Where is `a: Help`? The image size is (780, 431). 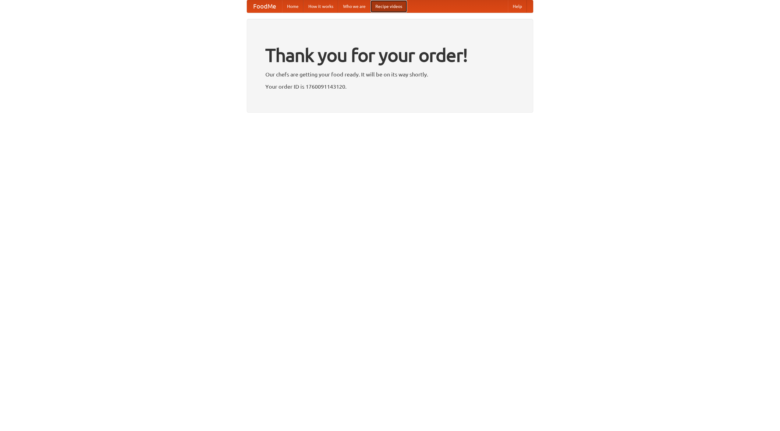 a: Help is located at coordinates (517, 6).